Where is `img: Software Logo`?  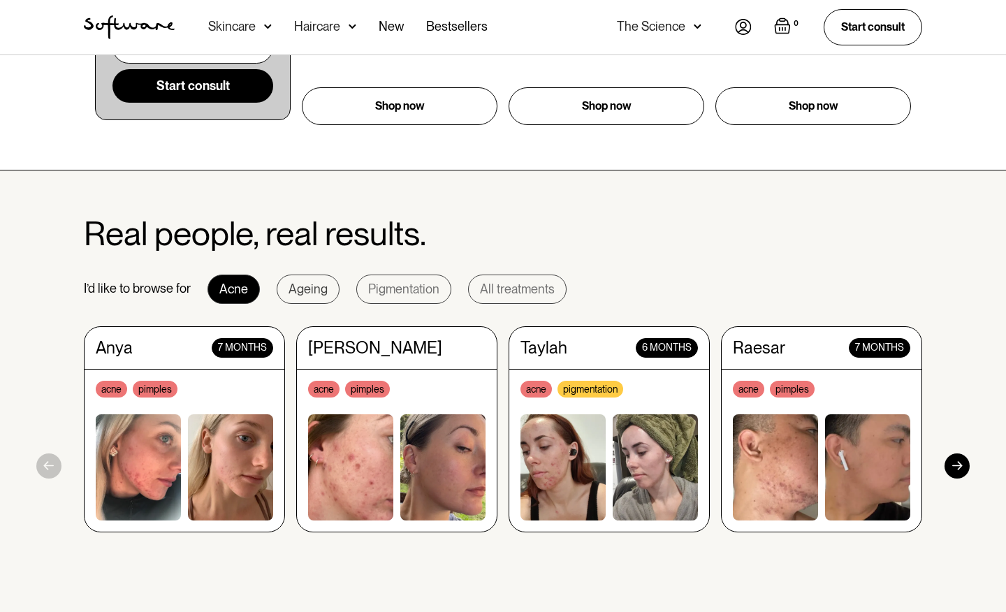
img: Software Logo is located at coordinates (129, 27).